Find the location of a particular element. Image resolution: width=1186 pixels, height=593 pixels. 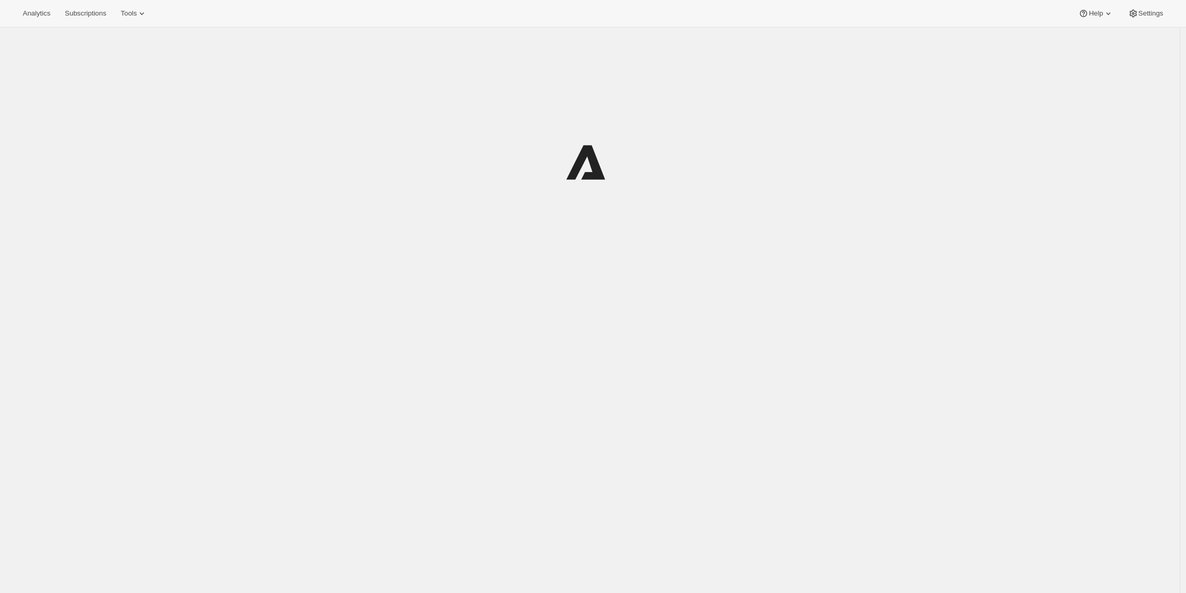

button: Analytics is located at coordinates (36, 13).